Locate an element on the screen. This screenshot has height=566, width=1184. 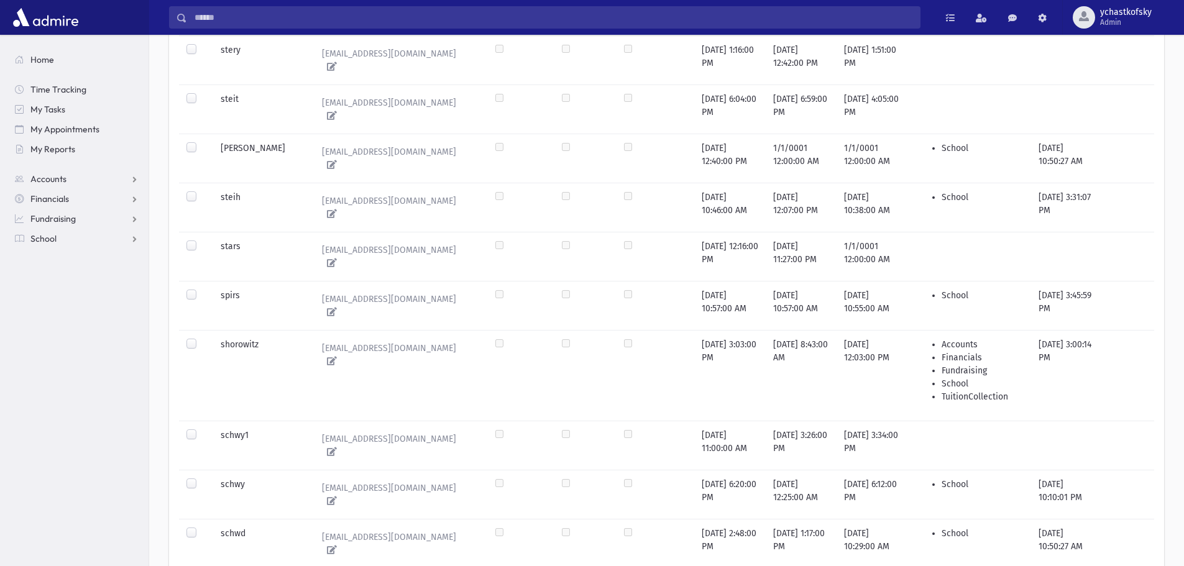
span: ychastkofsky is located at coordinates (1126, 12).